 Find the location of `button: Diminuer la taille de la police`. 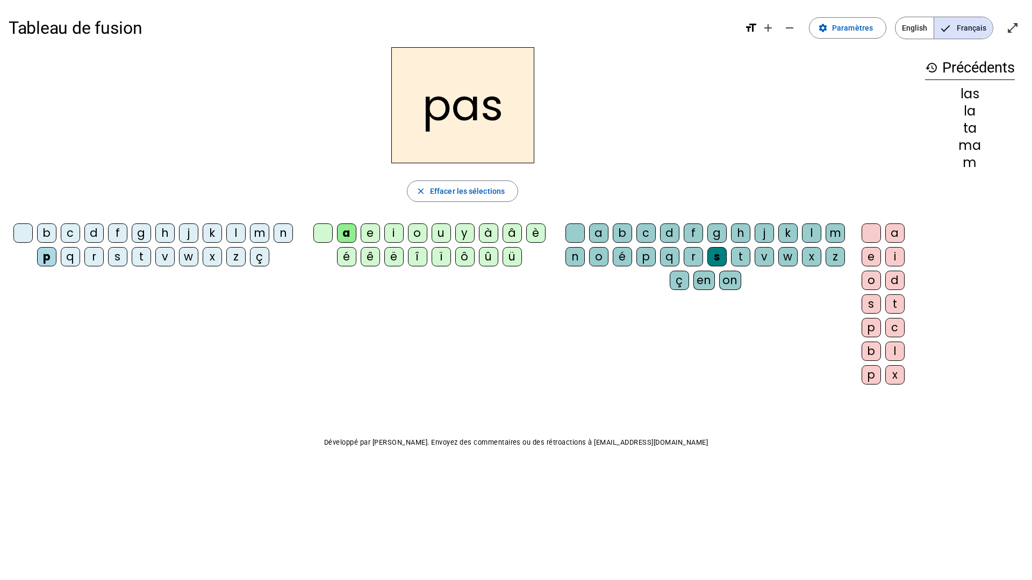

button: Diminuer la taille de la police is located at coordinates (789, 28).